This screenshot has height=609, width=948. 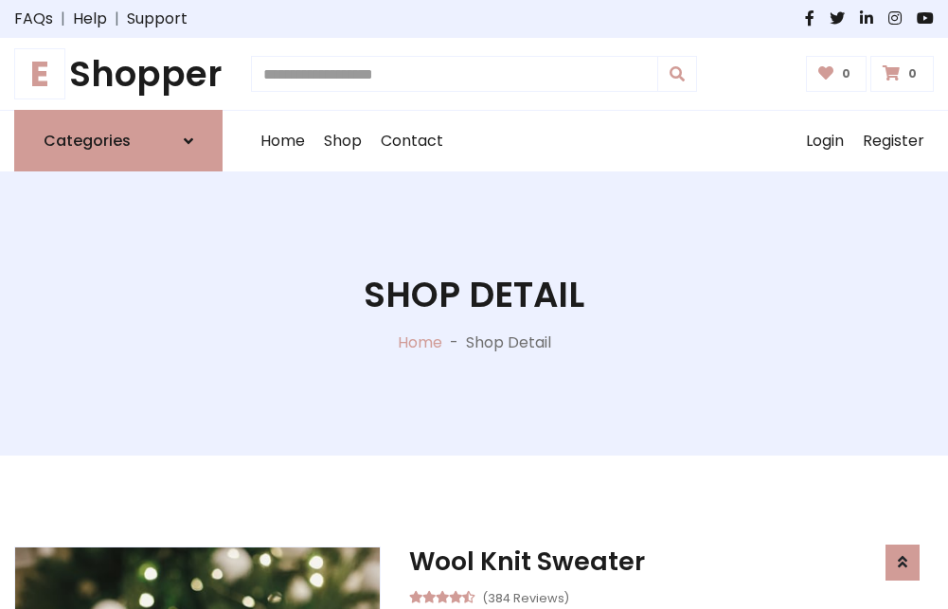 I want to click on h3: Wool Knit Sweater, so click(x=671, y=561).